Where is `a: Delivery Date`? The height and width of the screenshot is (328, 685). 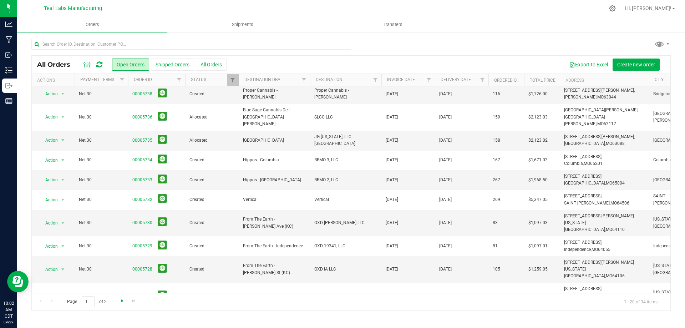 a: Delivery Date is located at coordinates (456, 80).